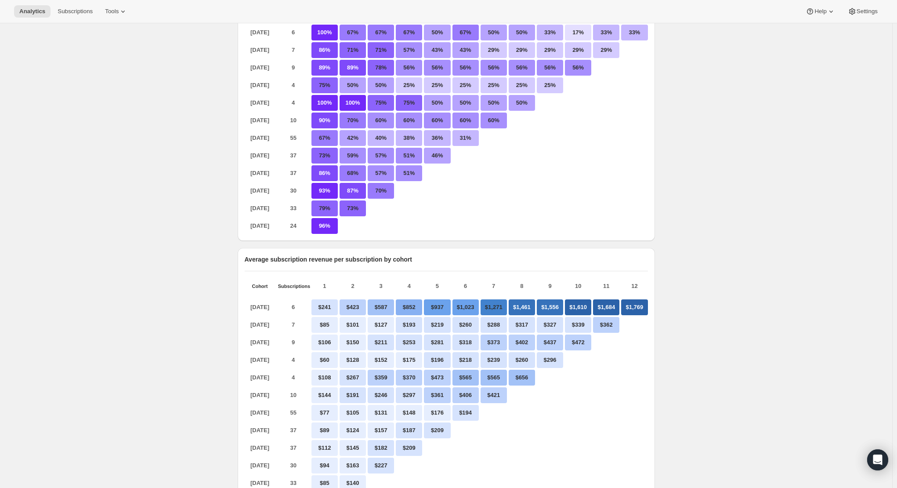 The width and height of the screenshot is (897, 488). What do you see at coordinates (409, 173) in the screenshot?
I see `p: 51%` at bounding box center [409, 173].